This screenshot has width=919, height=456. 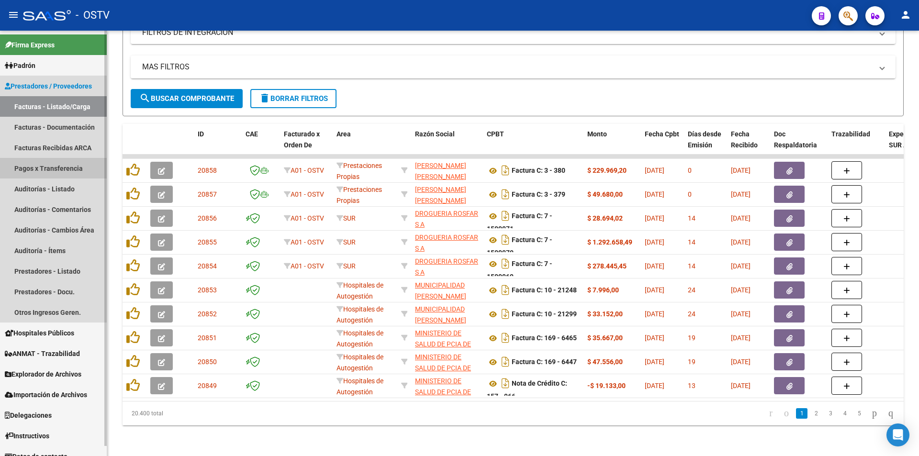 What do you see at coordinates (207, 242) in the screenshot?
I see `span: 20855` at bounding box center [207, 242].